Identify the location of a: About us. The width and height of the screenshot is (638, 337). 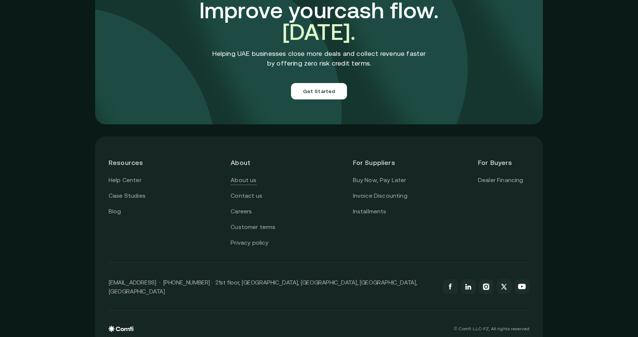
(243, 180).